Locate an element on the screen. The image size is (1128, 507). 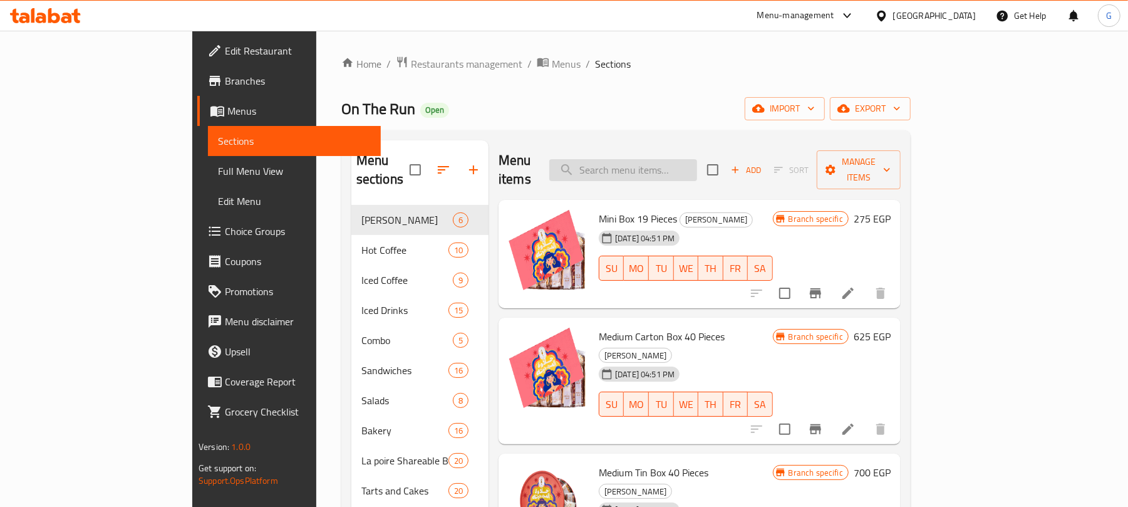
span: Sandwiches is located at coordinates (405, 370).